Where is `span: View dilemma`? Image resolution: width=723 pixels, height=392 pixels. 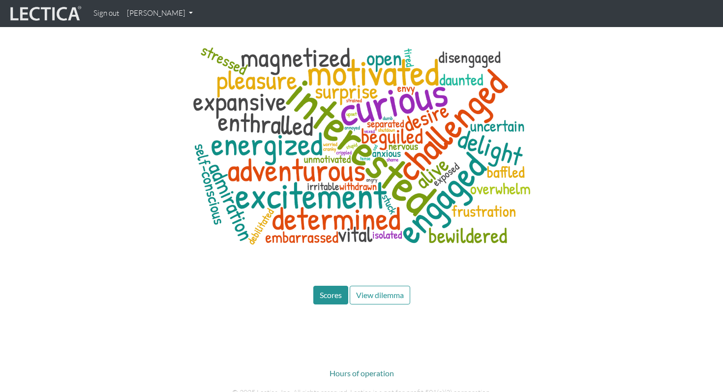 span: View dilemma is located at coordinates (380, 295).